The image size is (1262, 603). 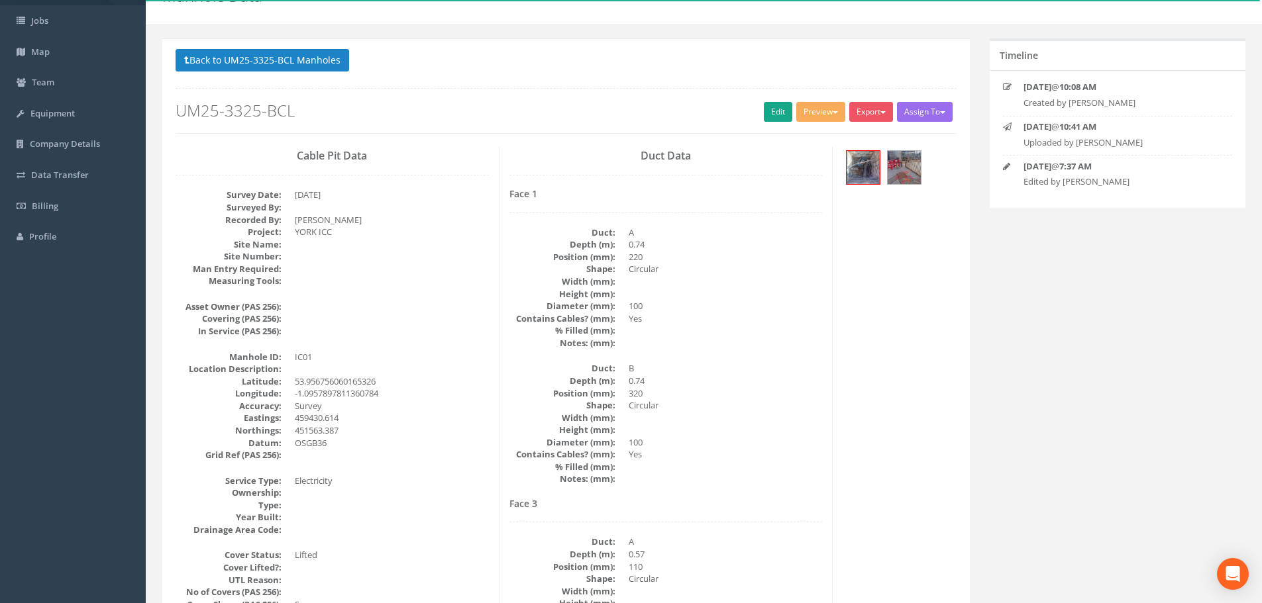 What do you see at coordinates (45, 206) in the screenshot?
I see `span: Billing` at bounding box center [45, 206].